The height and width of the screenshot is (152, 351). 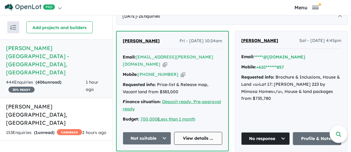 What do you see at coordinates (44, 133) in the screenshot?
I see `div: 153 Enquir ies` at bounding box center [44, 133].